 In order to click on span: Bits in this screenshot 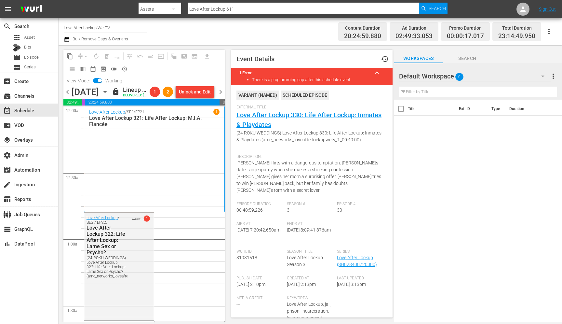, I will do `click(28, 47)`.